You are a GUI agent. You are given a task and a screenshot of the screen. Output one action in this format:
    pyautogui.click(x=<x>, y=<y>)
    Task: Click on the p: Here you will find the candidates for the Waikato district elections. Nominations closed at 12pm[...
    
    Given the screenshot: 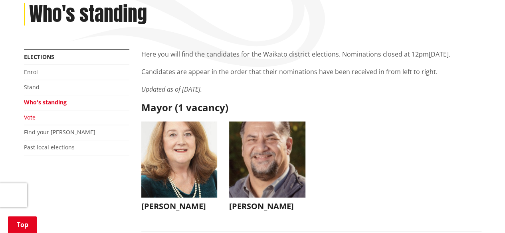 What is the action you would take?
    pyautogui.click(x=311, y=54)
    